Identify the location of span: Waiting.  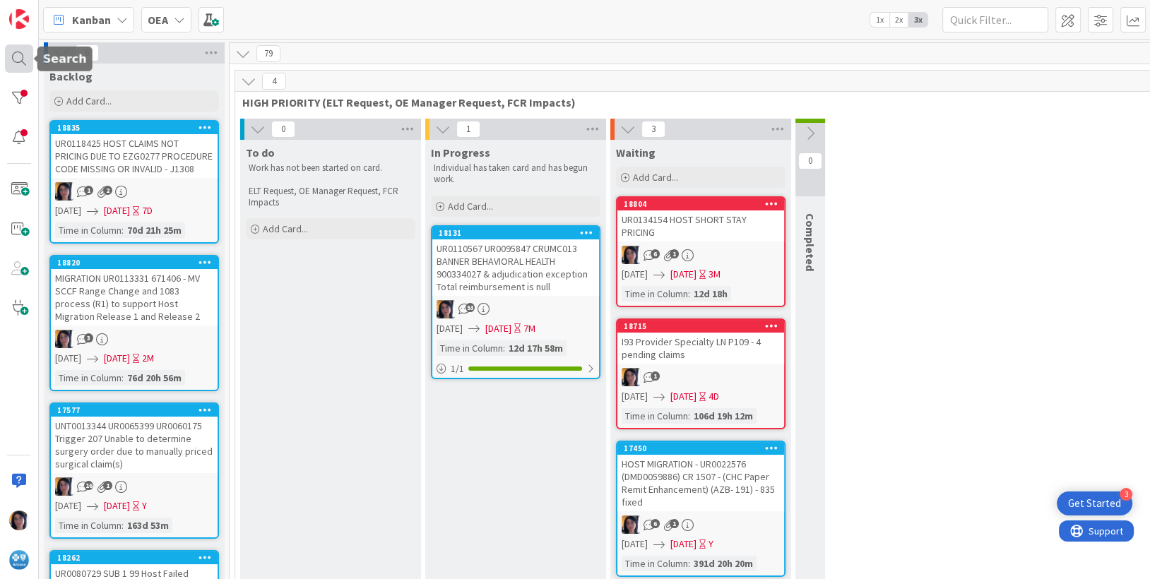
(636, 153).